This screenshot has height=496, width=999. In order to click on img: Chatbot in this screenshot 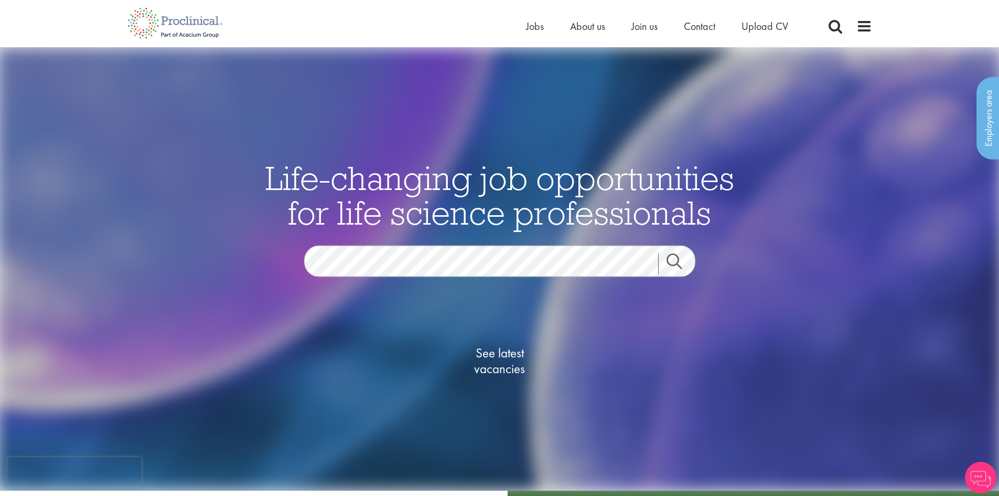, I will do `click(981, 477)`.